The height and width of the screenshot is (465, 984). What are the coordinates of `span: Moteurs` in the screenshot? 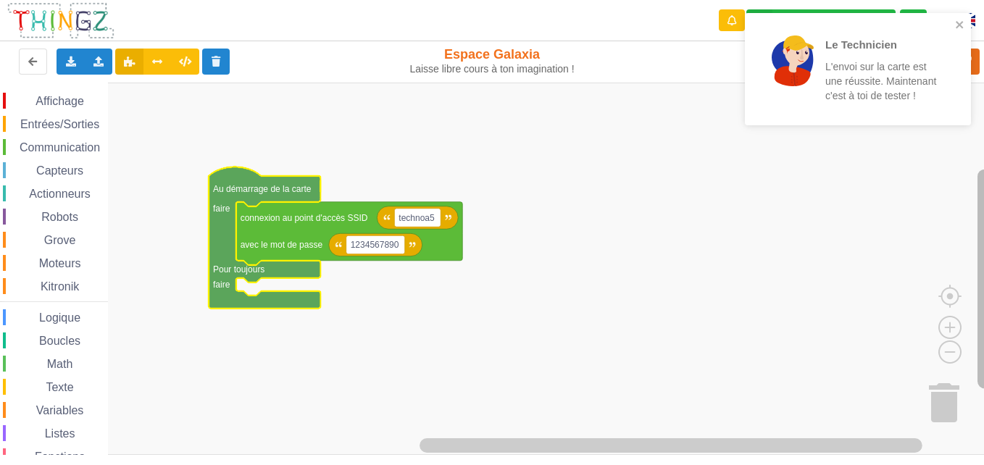 It's located at (60, 263).